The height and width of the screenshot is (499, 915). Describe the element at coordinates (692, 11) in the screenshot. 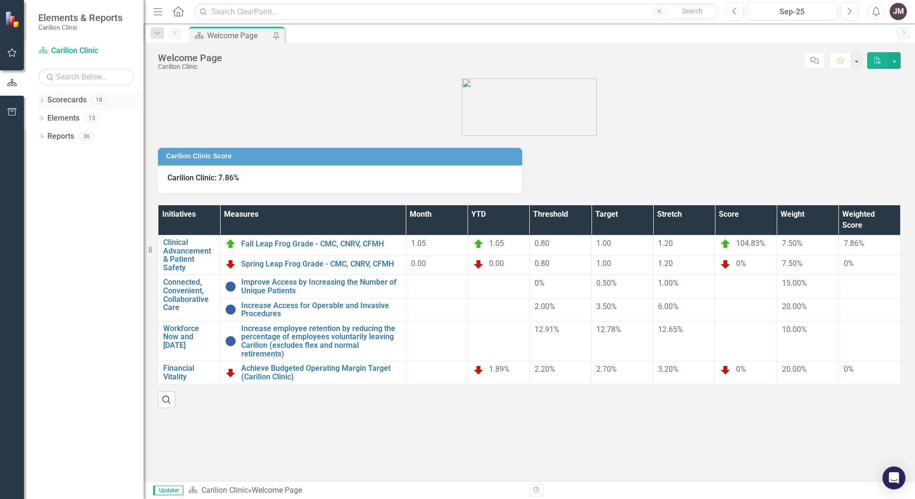

I see `button: Search` at that location.